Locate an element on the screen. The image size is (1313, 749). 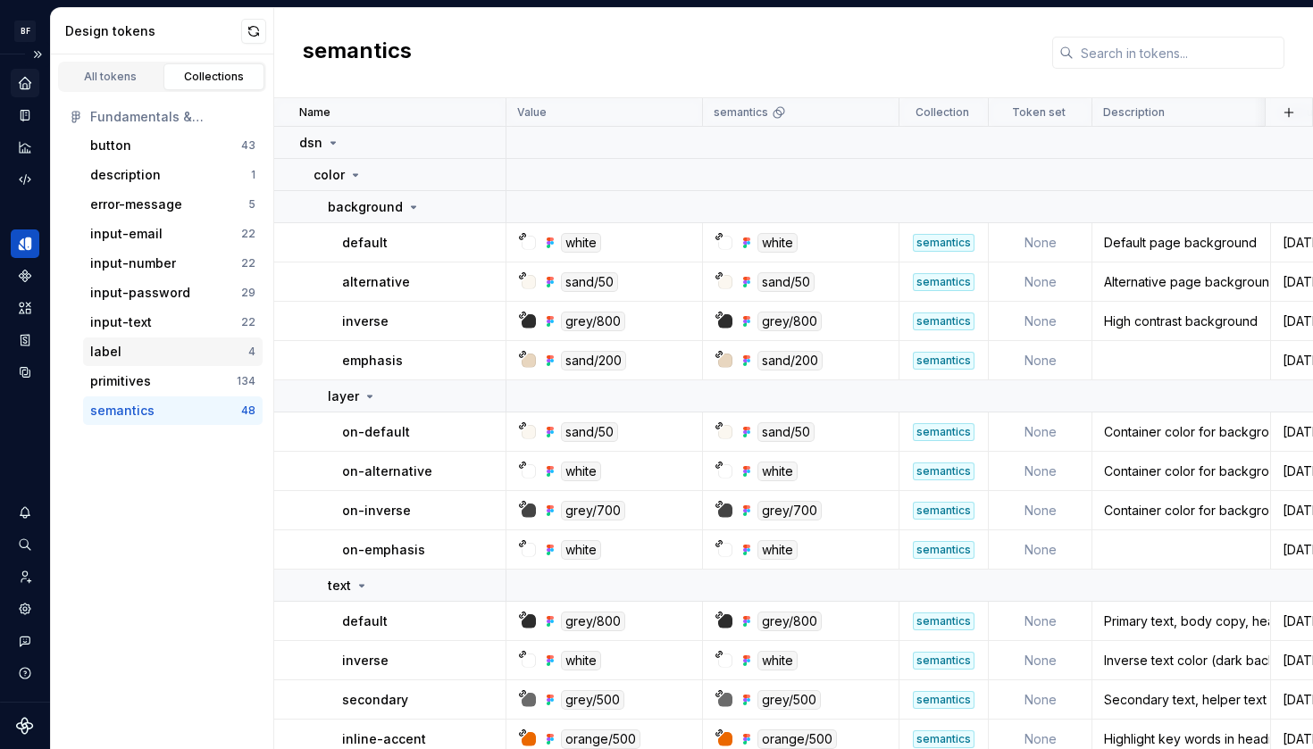
div: 5 is located at coordinates (252, 205).